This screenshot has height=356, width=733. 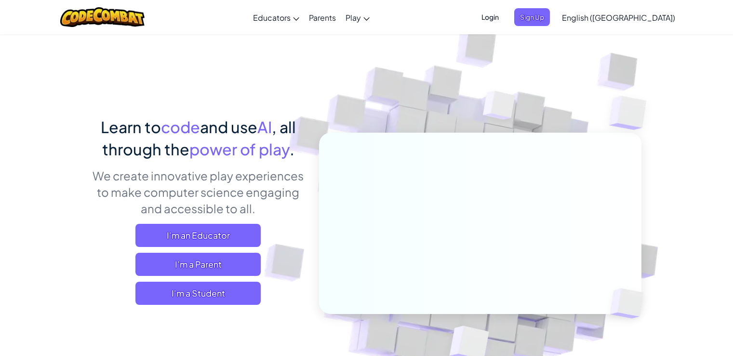 What do you see at coordinates (198, 293) in the screenshot?
I see `span: I'm a Student` at bounding box center [198, 293].